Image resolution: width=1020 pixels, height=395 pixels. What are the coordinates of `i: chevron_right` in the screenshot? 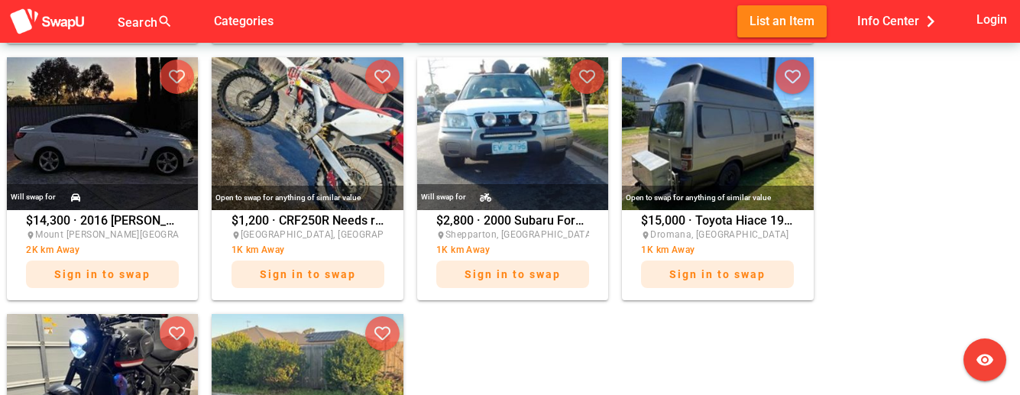 It's located at (931, 21).